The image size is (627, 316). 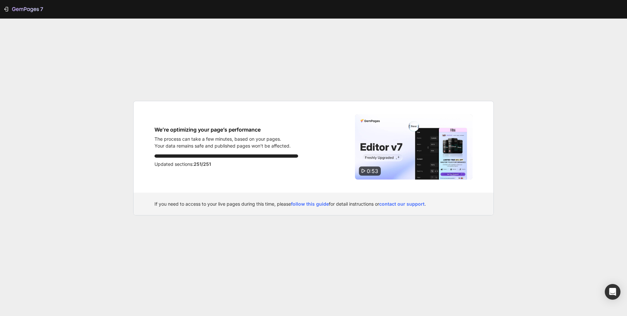 What do you see at coordinates (313, 204) in the screenshot?
I see `div: If you need to access to your live pages during this time, please for detail instructions or .` at bounding box center [313, 204].